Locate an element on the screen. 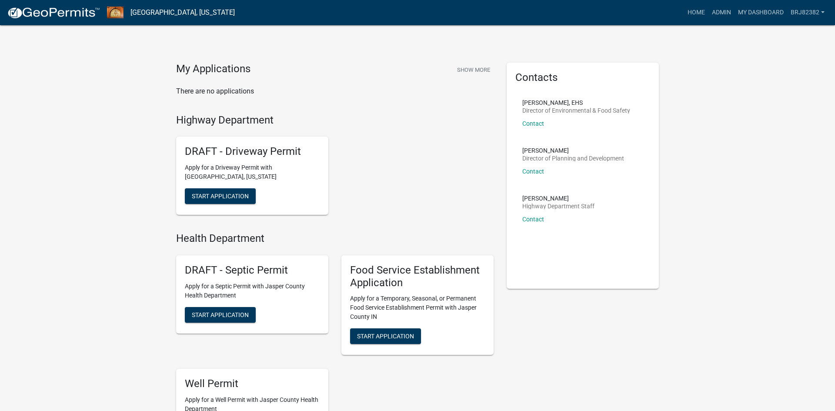  button: Show More is located at coordinates (474, 70).